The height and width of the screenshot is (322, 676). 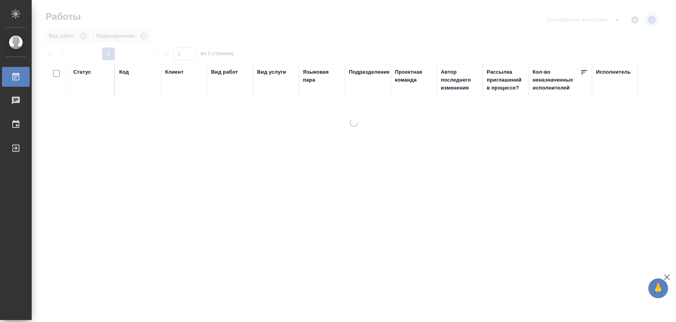 What do you see at coordinates (225, 72) in the screenshot?
I see `div: Вид работ` at bounding box center [225, 72].